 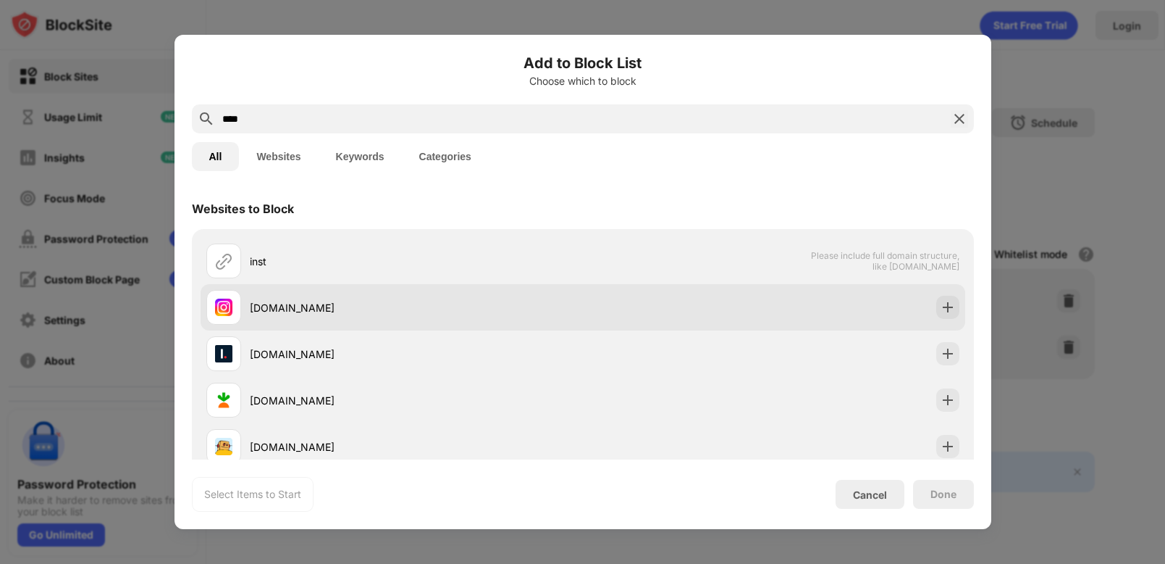 I want to click on div: Cancel, so click(x=870, y=494).